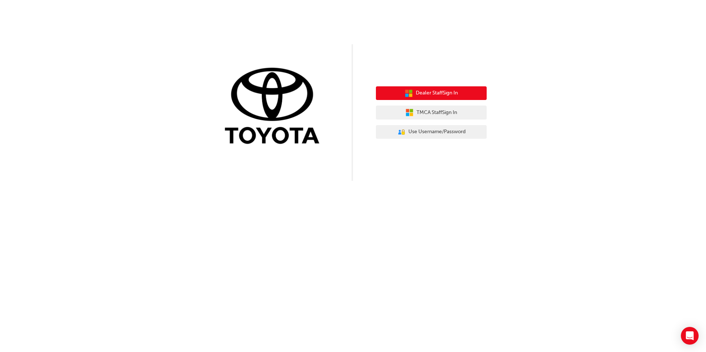 This screenshot has width=706, height=352. What do you see at coordinates (690, 336) in the screenshot?
I see `div: Open Intercom Messenger` at bounding box center [690, 336].